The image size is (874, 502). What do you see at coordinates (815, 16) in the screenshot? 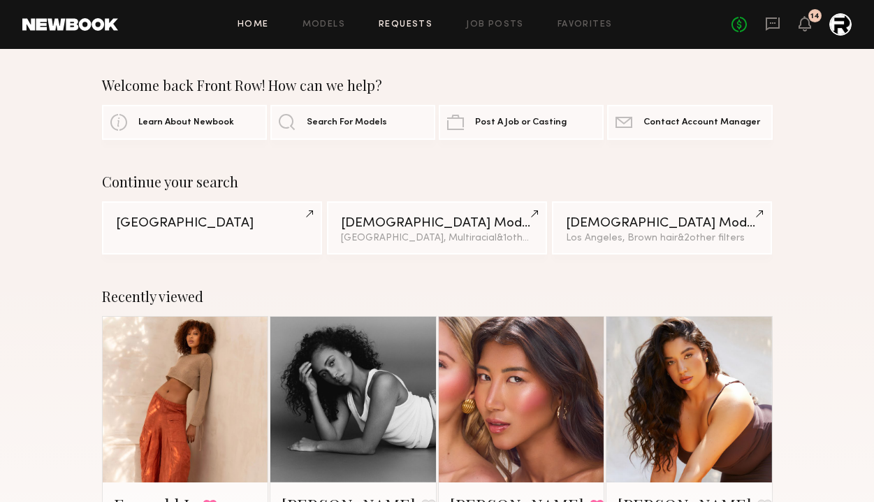
I see `div: 14` at bounding box center [815, 16].